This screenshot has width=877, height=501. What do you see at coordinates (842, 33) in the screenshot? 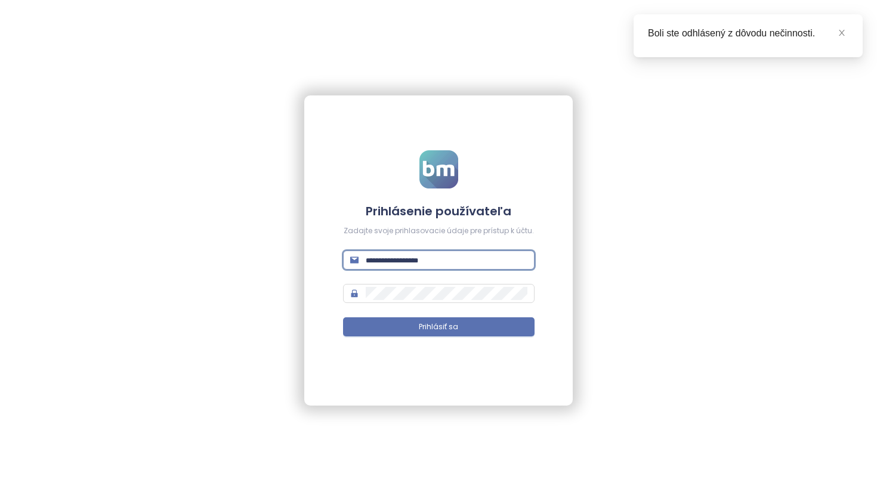
I see `span: close` at bounding box center [842, 33].